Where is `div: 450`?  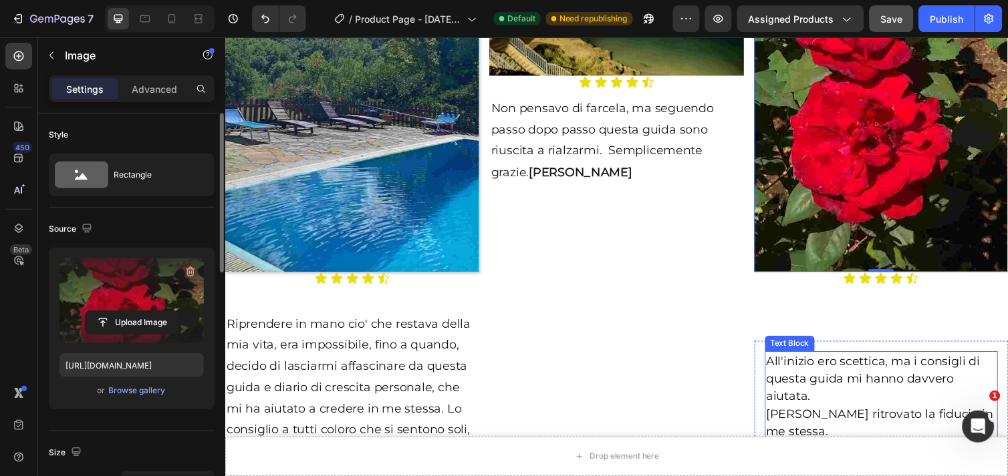
div: 450 is located at coordinates (22, 148).